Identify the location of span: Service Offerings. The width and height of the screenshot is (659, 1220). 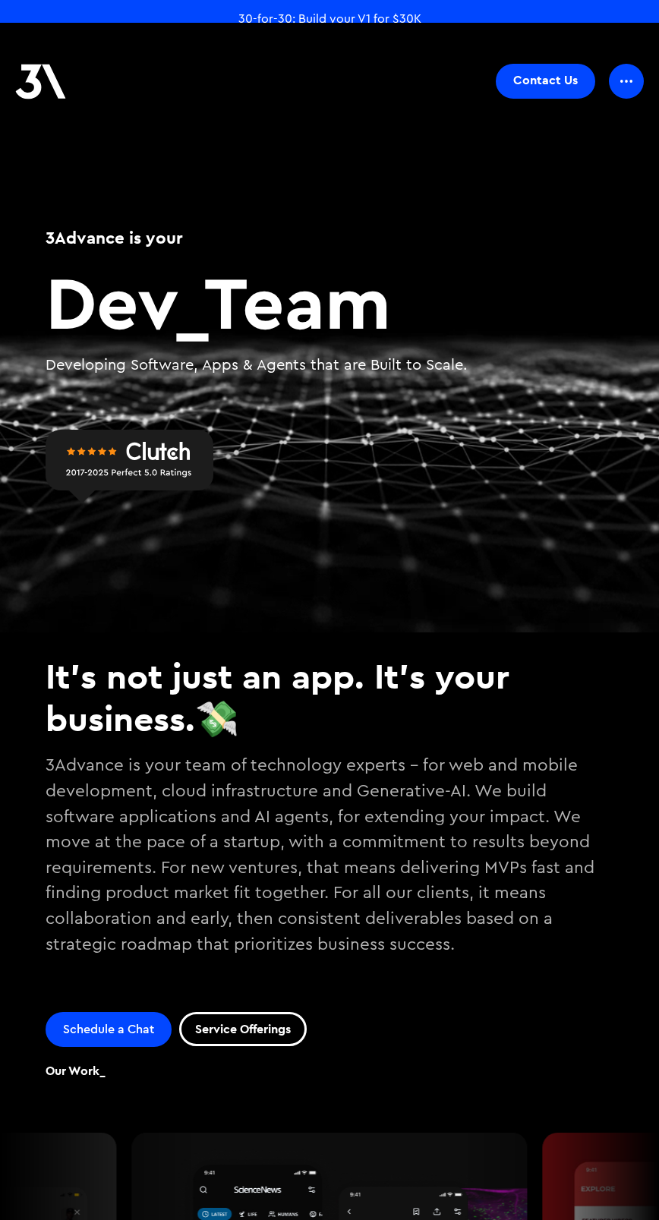
(243, 1029).